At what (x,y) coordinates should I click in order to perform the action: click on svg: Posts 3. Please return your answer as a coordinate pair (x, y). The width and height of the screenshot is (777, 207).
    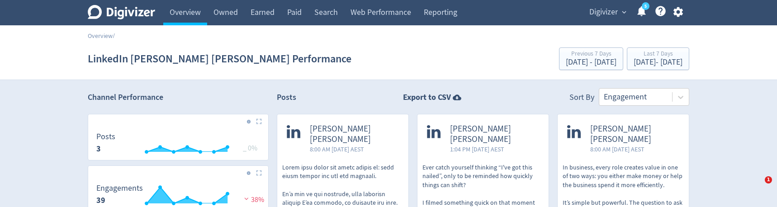
    Looking at the image, I should click on (178, 144).